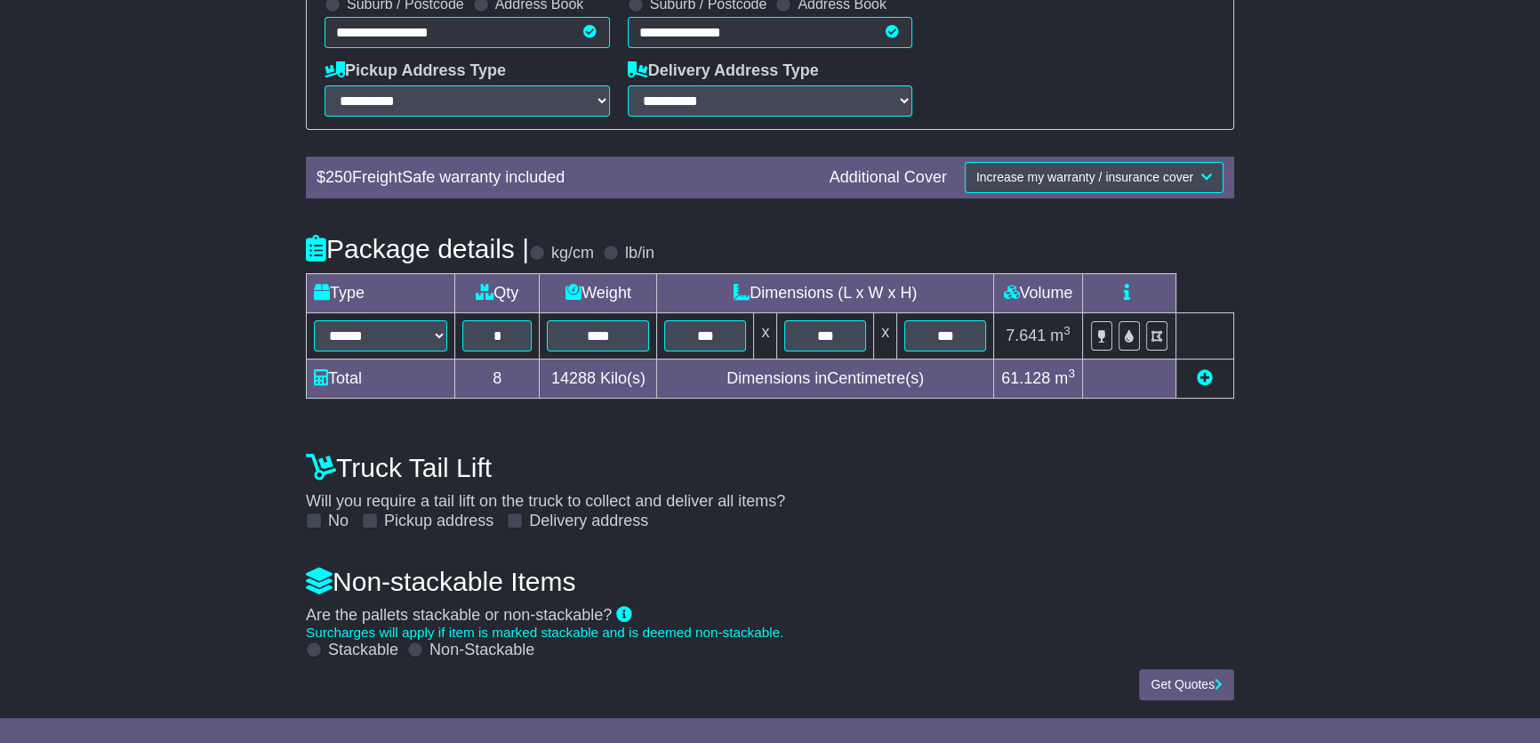 This screenshot has width=1540, height=743. I want to click on td: Weight, so click(598, 293).